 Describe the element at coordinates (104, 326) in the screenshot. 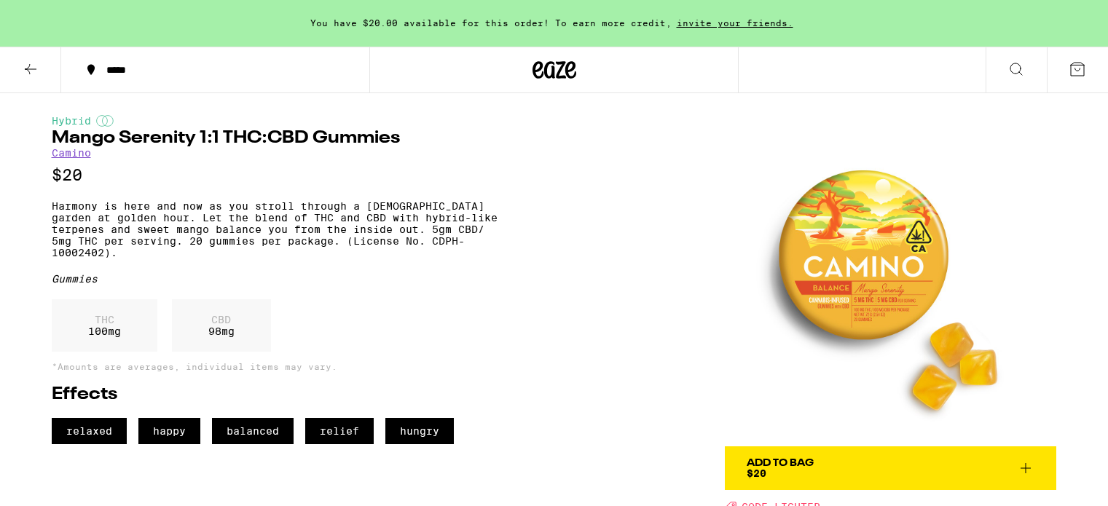

I see `div: 100 mg` at that location.